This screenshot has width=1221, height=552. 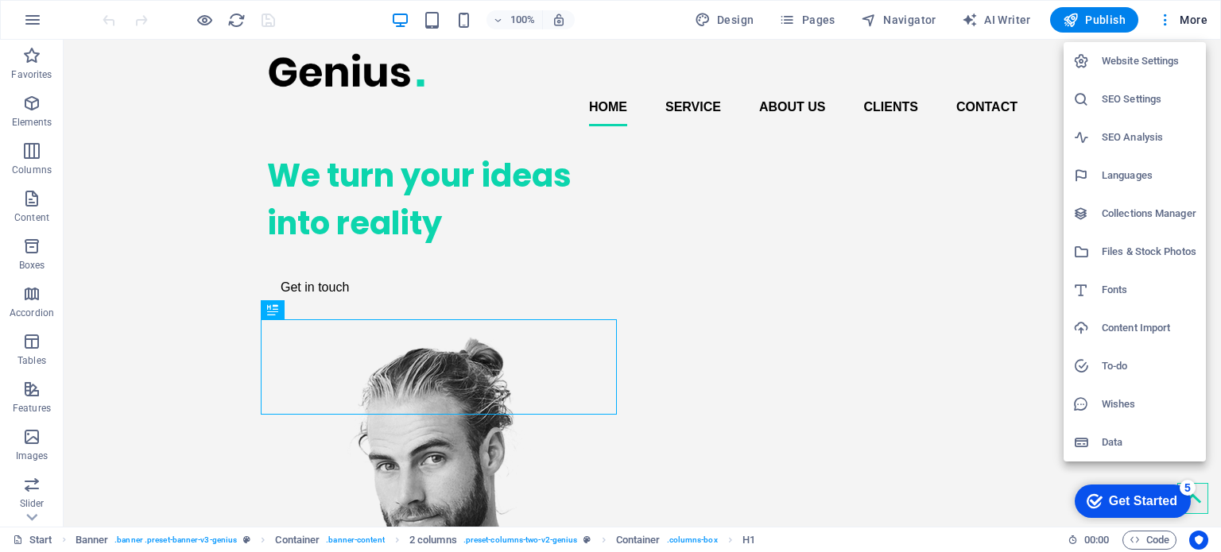 What do you see at coordinates (1148, 61) in the screenshot?
I see `h6: Website Settings` at bounding box center [1148, 61].